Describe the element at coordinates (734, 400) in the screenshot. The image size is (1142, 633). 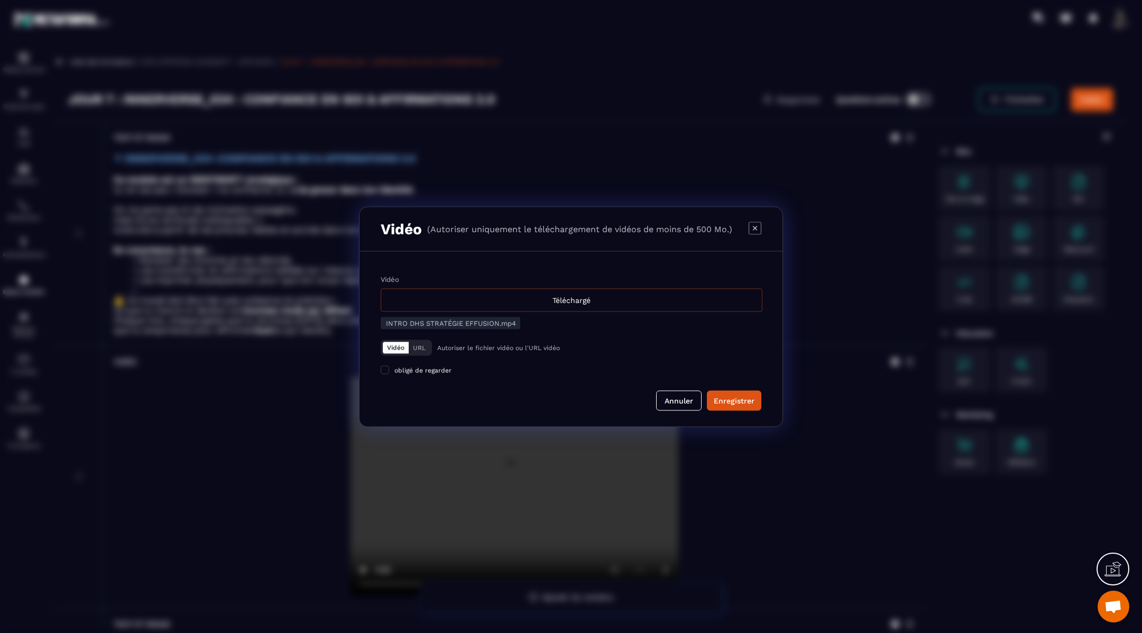
I see `div: Enregistrer` at that location.